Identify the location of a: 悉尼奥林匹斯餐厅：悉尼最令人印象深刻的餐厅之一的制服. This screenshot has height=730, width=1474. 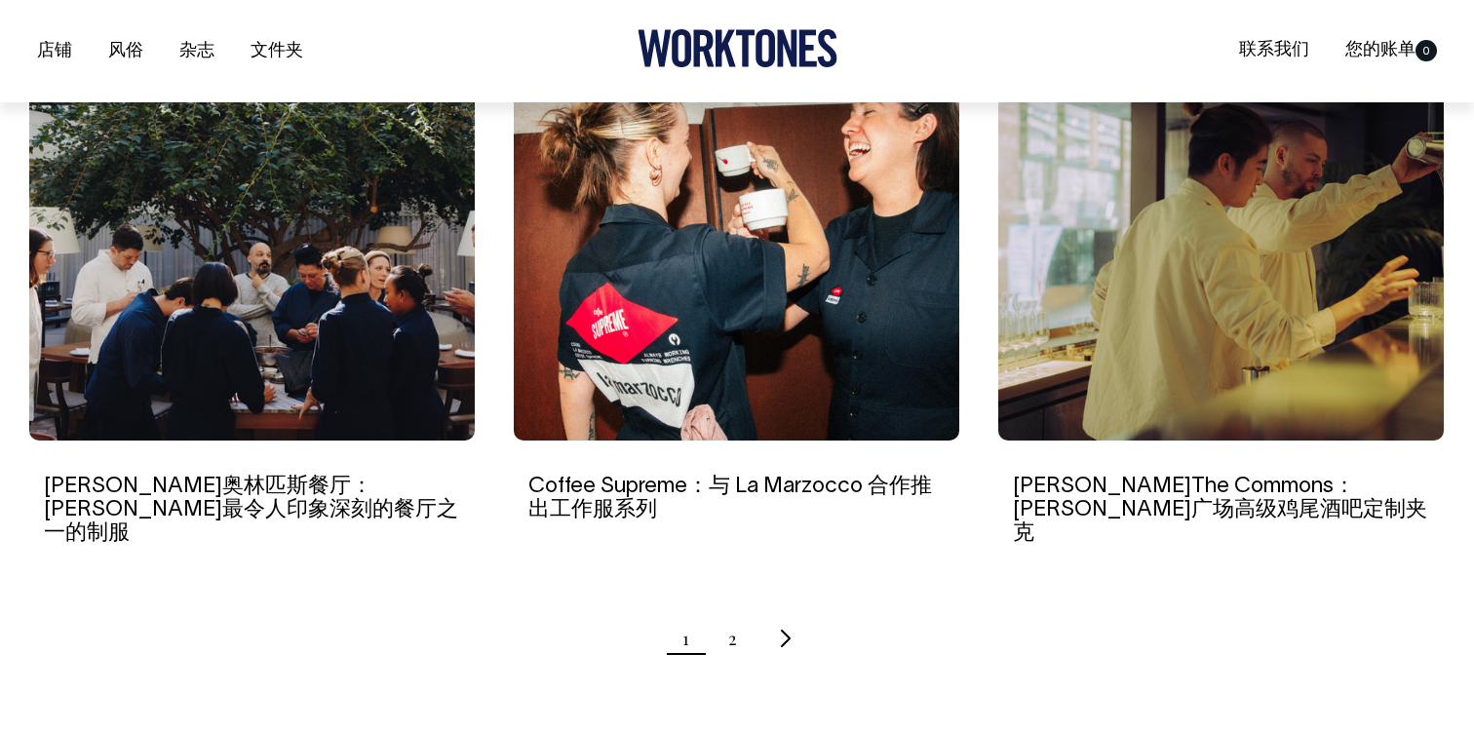
(252, 253).